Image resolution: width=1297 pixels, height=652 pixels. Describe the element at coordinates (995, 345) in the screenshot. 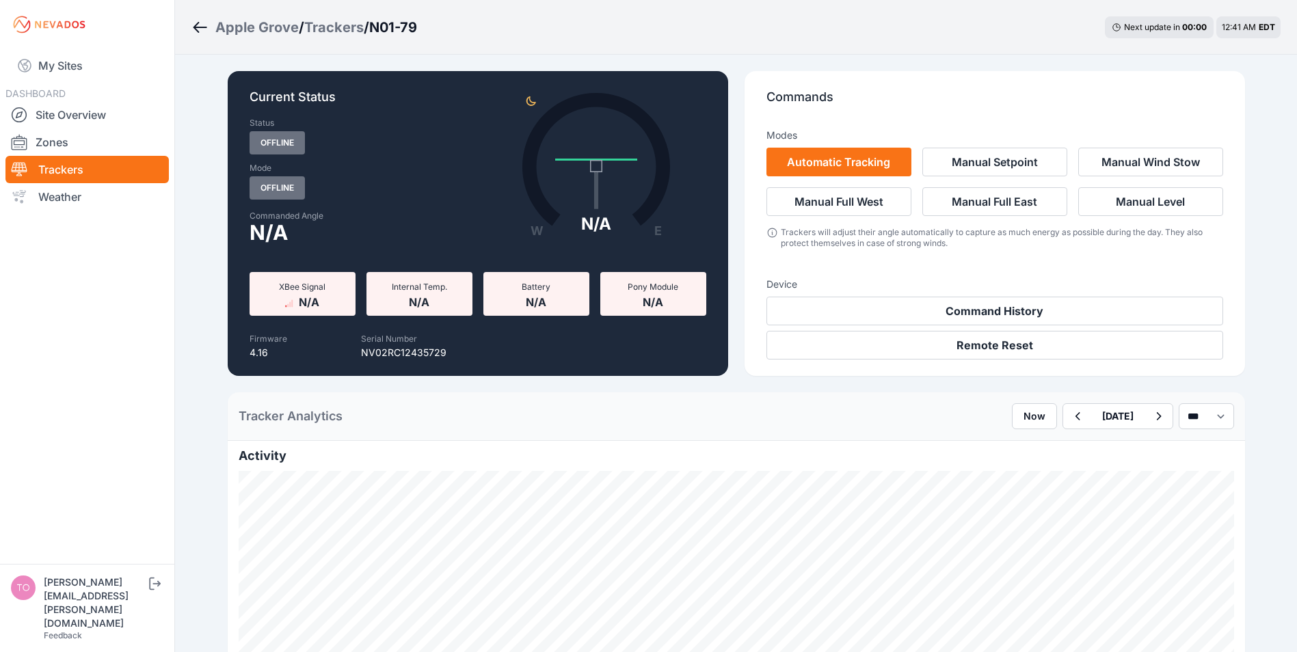

I see `button: Remote Reset` at that location.